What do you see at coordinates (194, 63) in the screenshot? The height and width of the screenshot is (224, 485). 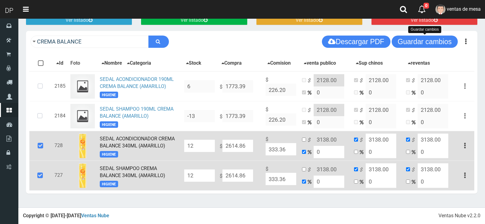 I see `button: Stock` at bounding box center [194, 63].